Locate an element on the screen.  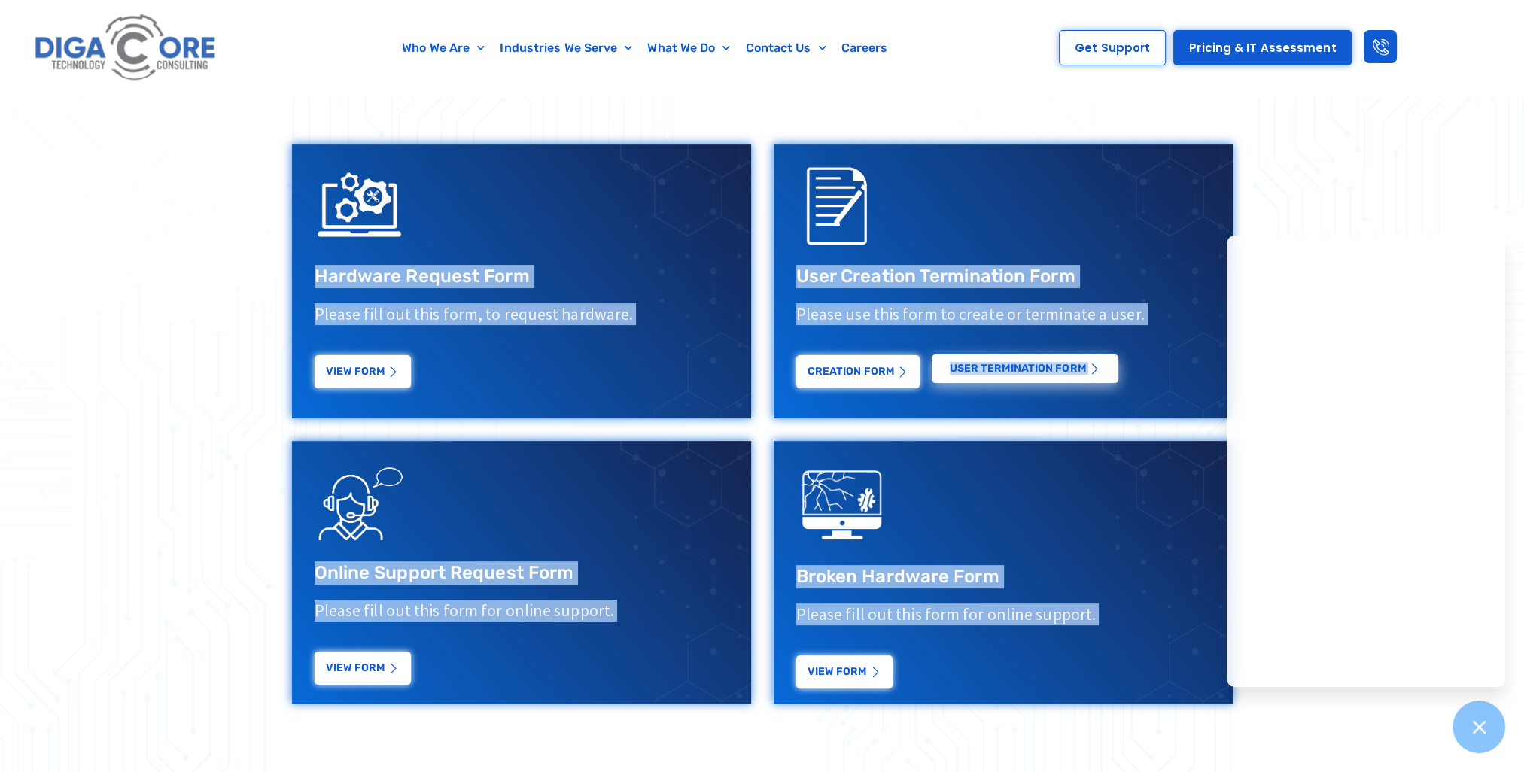
a: Who We Are is located at coordinates (443, 48).